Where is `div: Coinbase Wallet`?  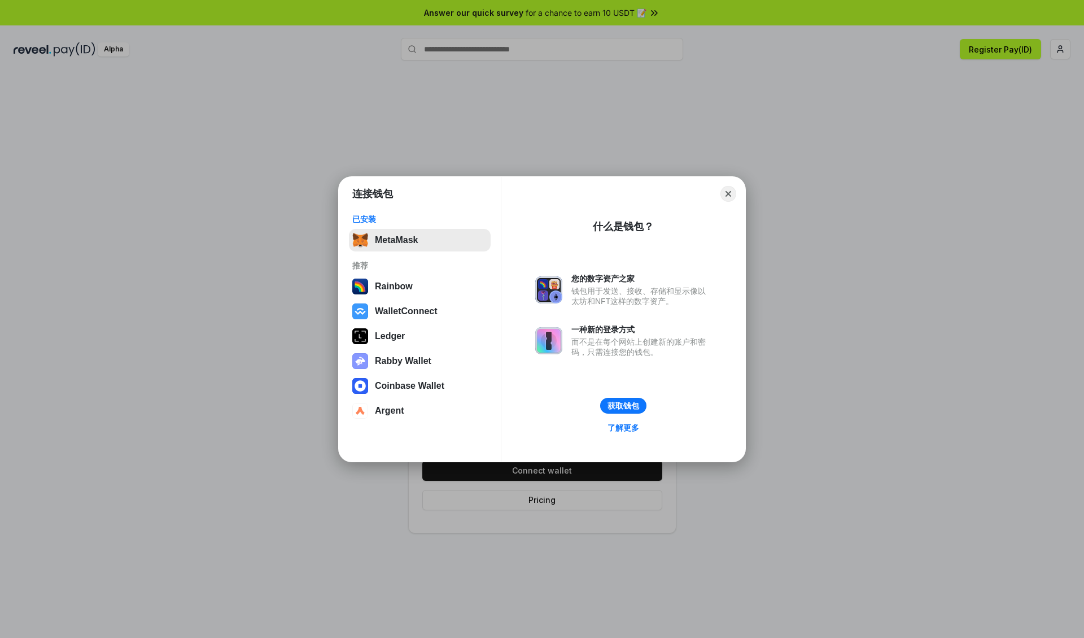 div: Coinbase Wallet is located at coordinates (409, 386).